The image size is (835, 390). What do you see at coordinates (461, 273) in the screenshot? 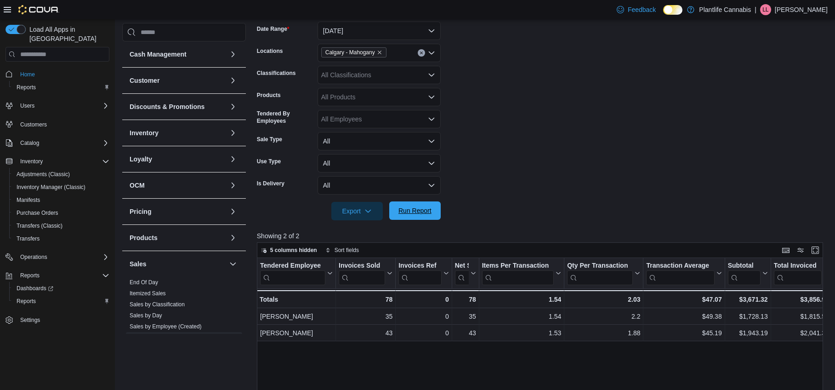
I see `div: Net Sold` at bounding box center [461, 273].